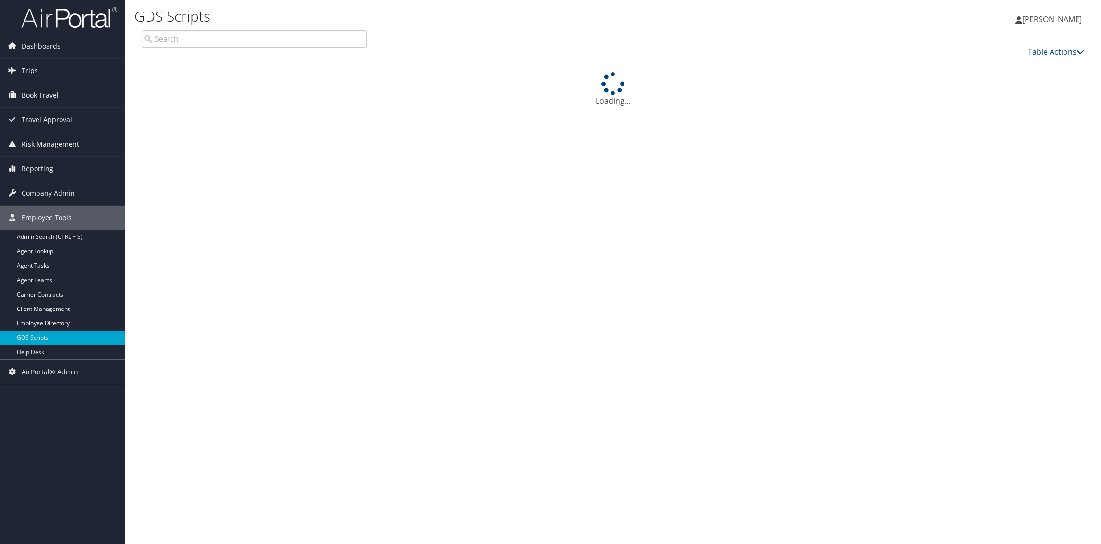 The height and width of the screenshot is (544, 1101). Describe the element at coordinates (47, 120) in the screenshot. I see `span: Travel Approval` at that location.